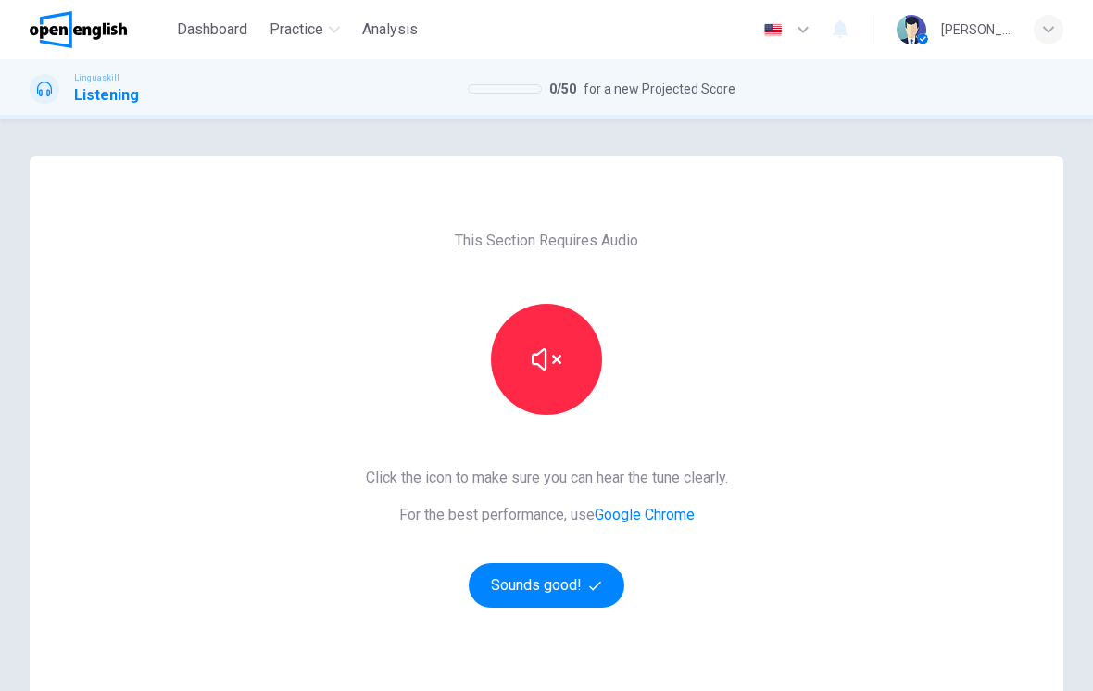 This screenshot has width=1093, height=691. I want to click on span: This Section Requires Audio, so click(547, 241).